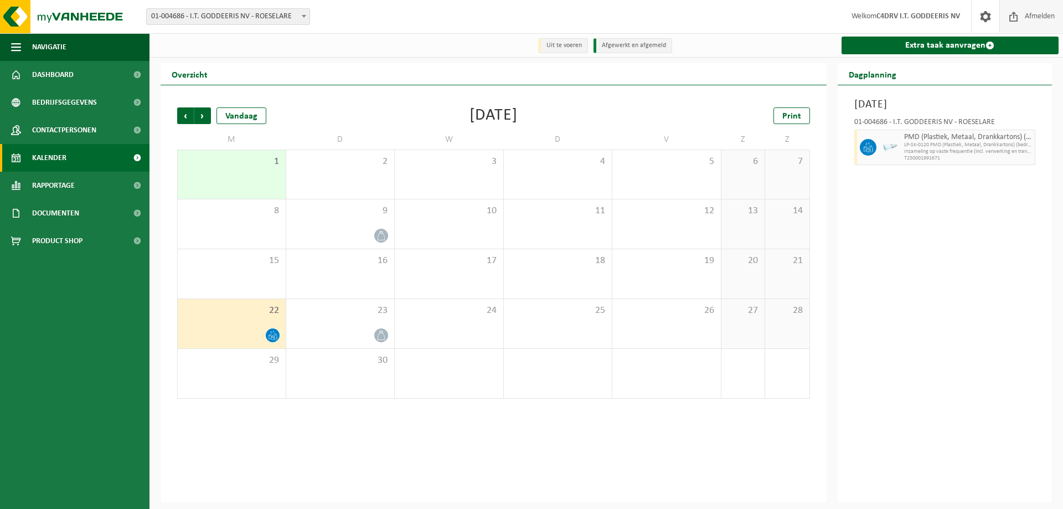 The height and width of the screenshot is (509, 1063). What do you see at coordinates (449, 211) in the screenshot?
I see `span: 10` at bounding box center [449, 211].